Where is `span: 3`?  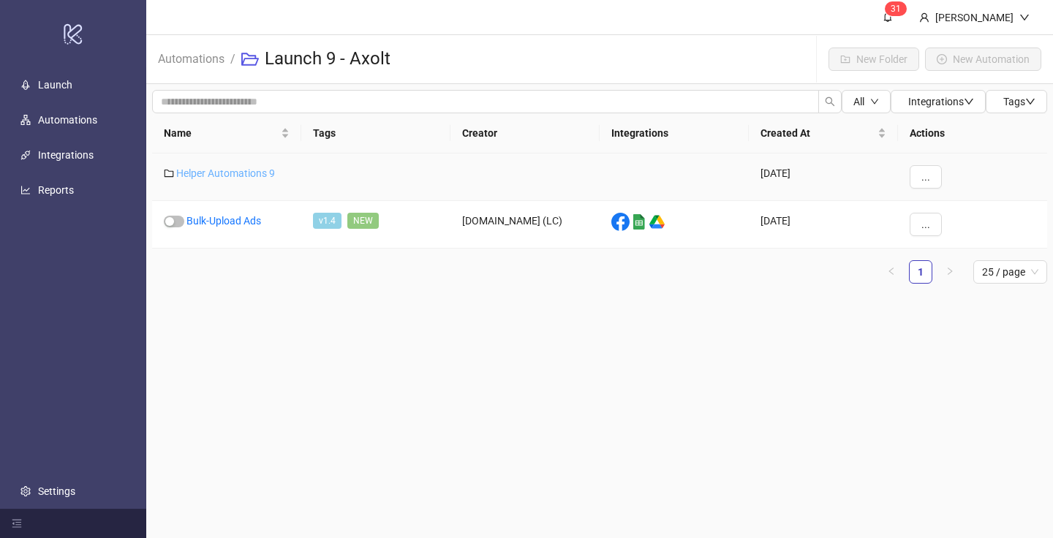
span: 3 is located at coordinates (893, 9).